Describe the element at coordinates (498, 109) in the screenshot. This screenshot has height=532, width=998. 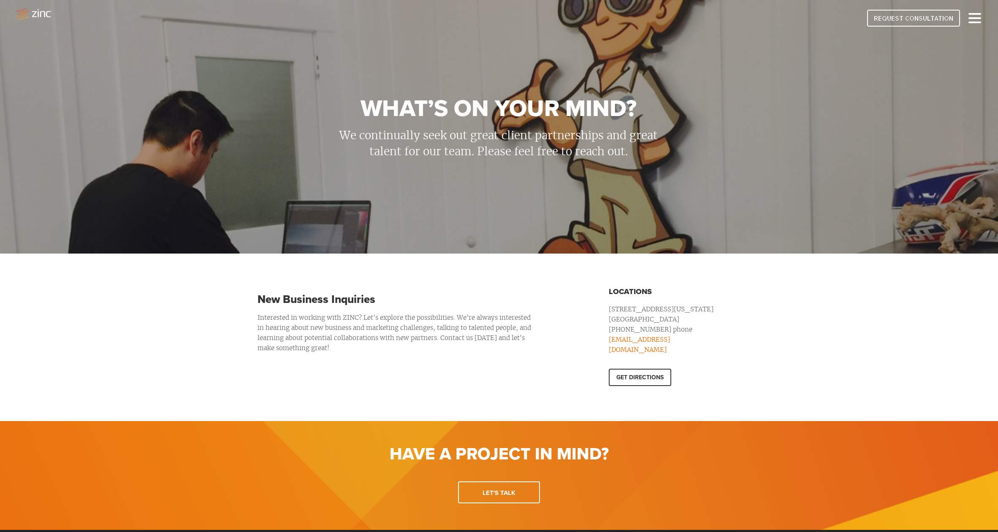
I see `h1: What’s on your mind?` at that location.